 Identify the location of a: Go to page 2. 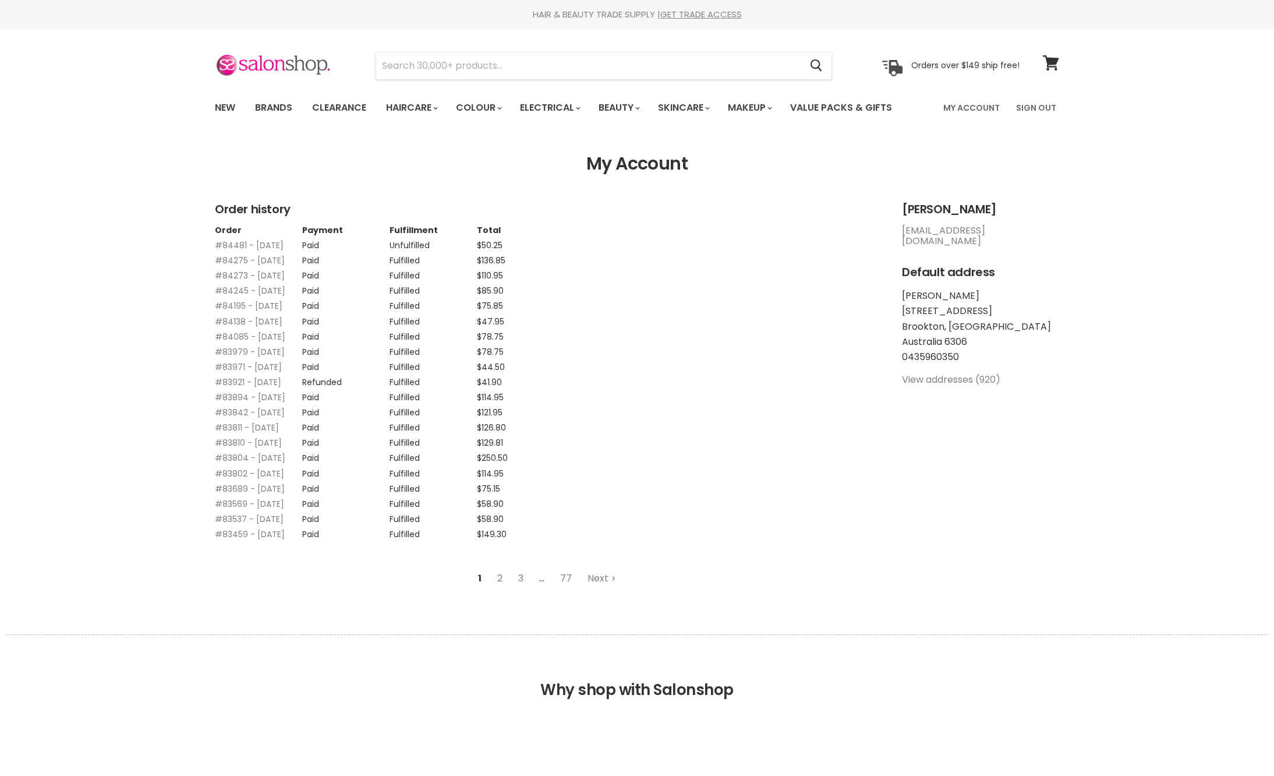
(500, 578).